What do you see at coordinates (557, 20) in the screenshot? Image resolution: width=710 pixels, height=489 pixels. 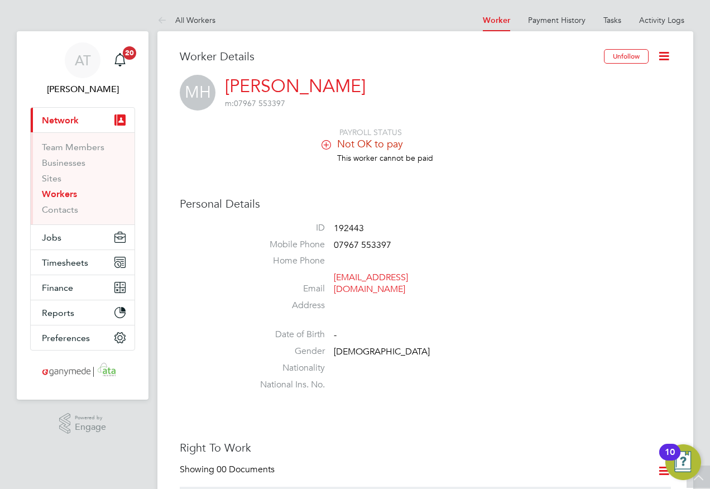 I see `a: Payment History` at bounding box center [557, 20].